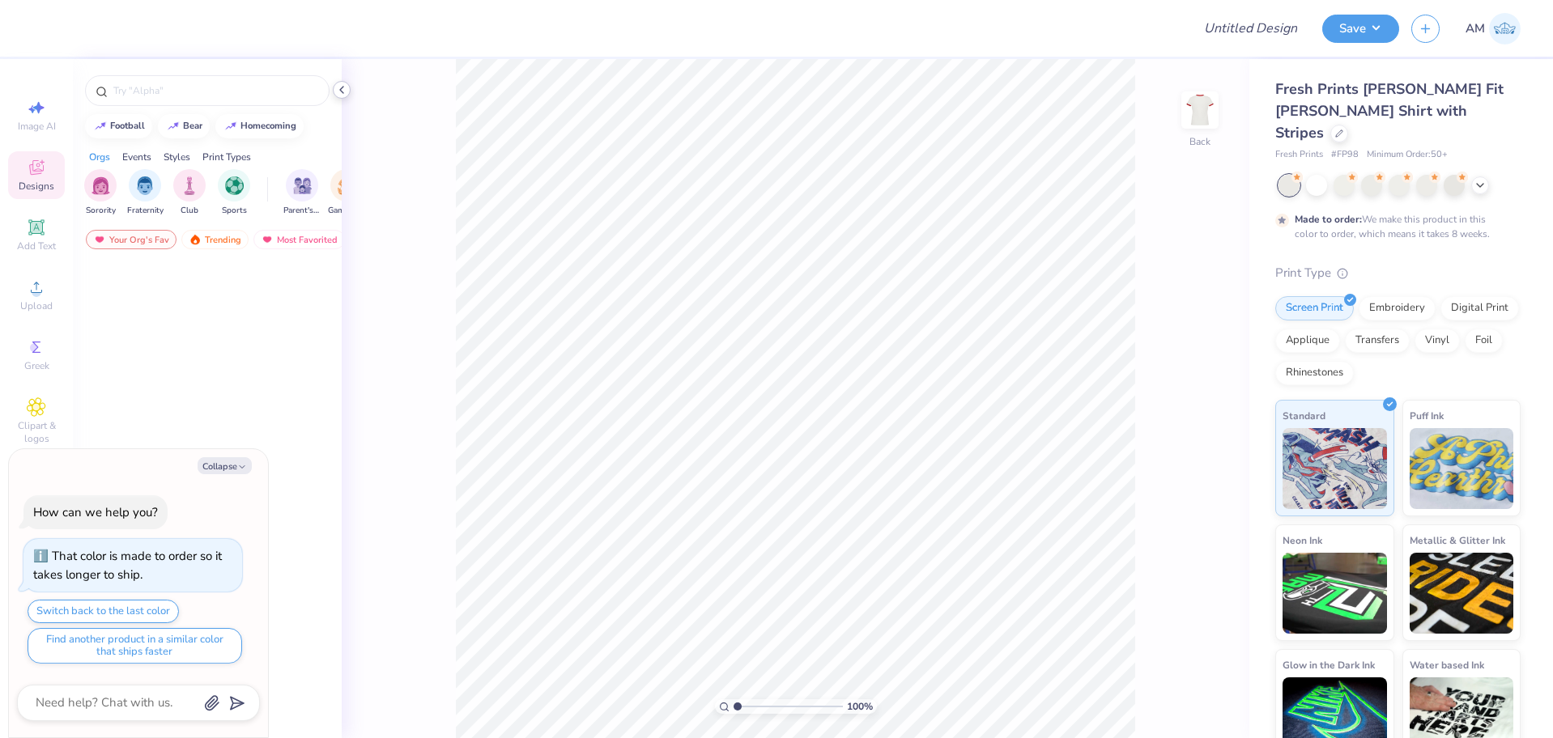  Describe the element at coordinates (302, 185) in the screenshot. I see `img: Parent's Weekend Image` at that location.